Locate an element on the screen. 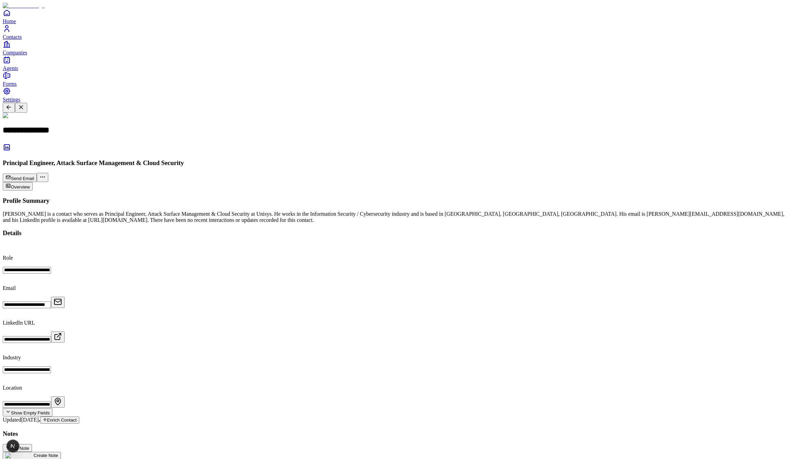  a: Companies is located at coordinates (395, 48).